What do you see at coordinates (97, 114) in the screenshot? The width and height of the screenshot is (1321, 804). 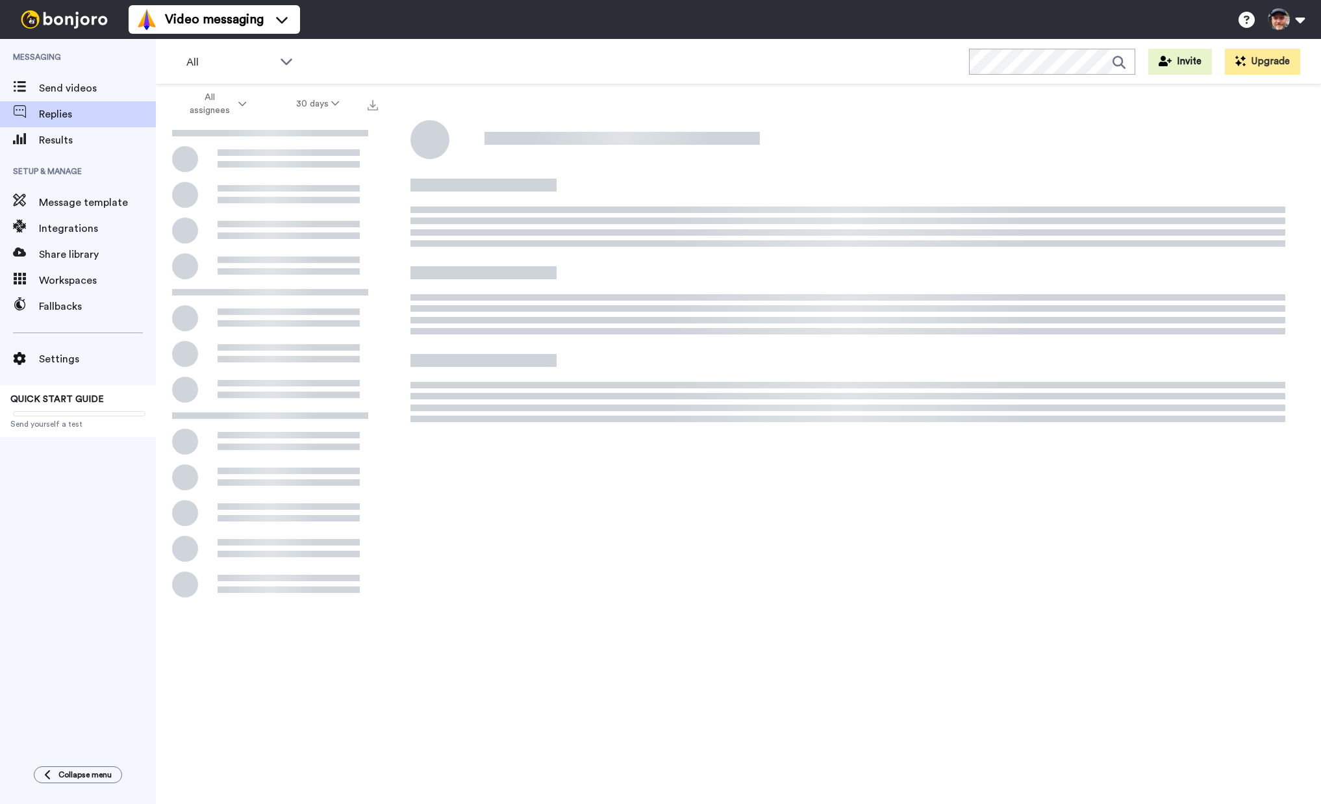 I see `span: Replies` at bounding box center [97, 114].